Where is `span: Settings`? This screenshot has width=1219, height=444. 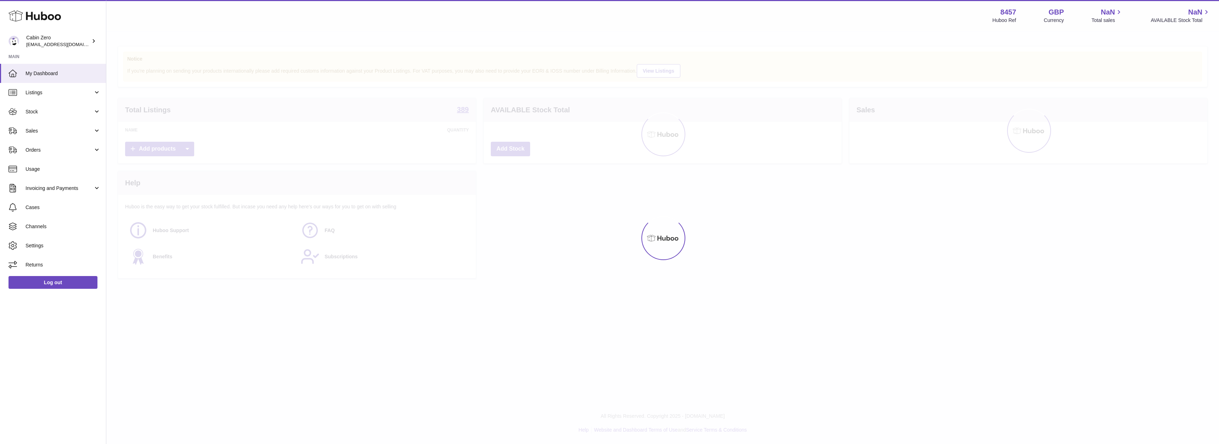
span: Settings is located at coordinates (63, 246).